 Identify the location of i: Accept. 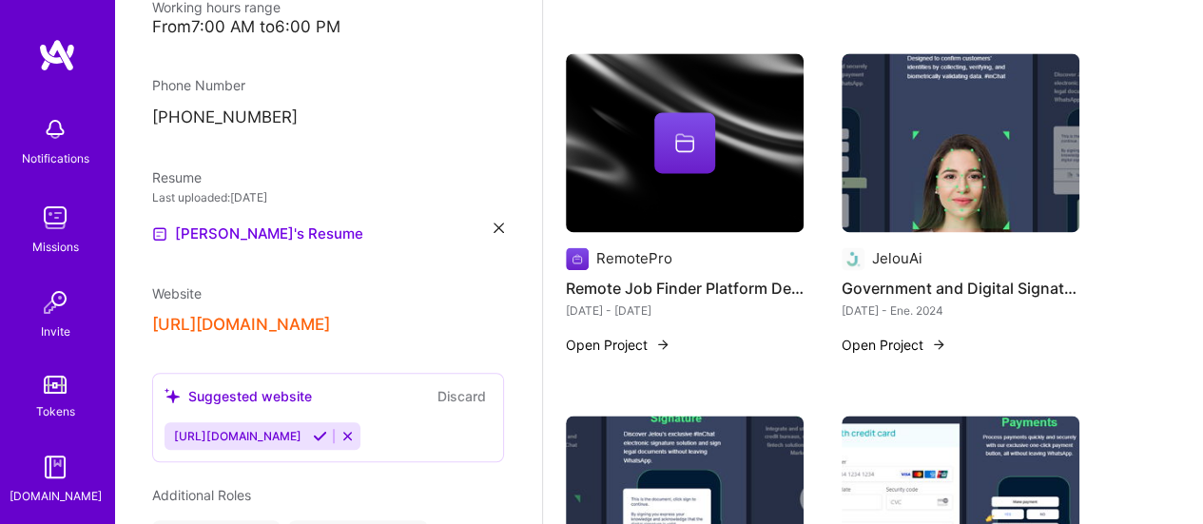
(320, 436).